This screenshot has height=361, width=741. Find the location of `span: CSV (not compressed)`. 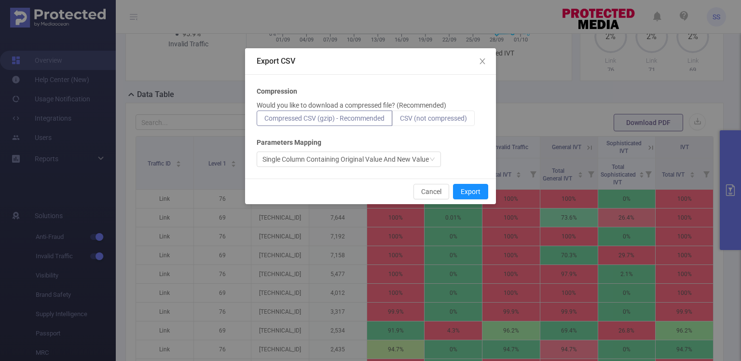

span: CSV (not compressed) is located at coordinates (433, 118).